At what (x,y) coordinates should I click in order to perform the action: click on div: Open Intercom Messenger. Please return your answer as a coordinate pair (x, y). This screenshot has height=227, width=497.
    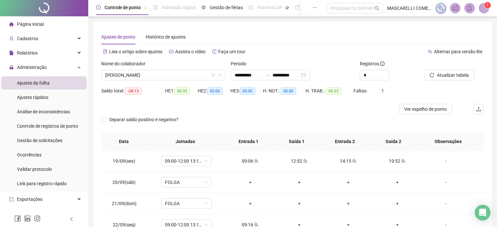
    Looking at the image, I should click on (483, 213).